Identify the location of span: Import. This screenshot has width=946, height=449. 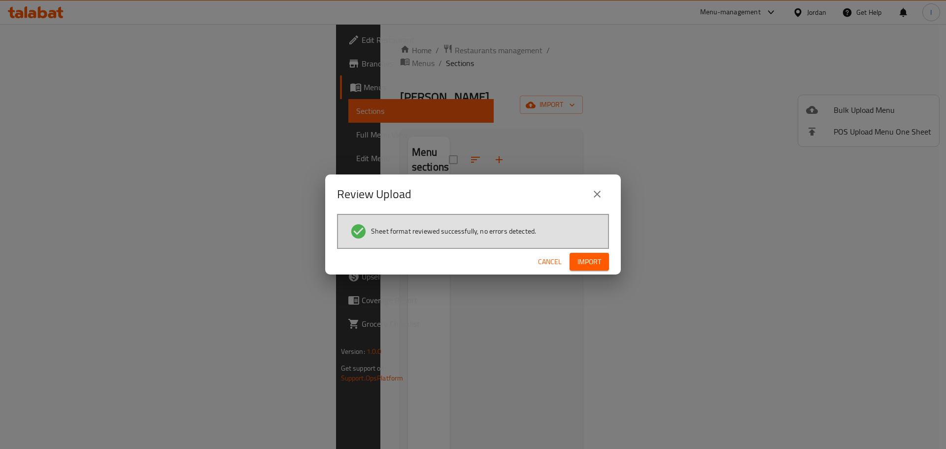
(589, 262).